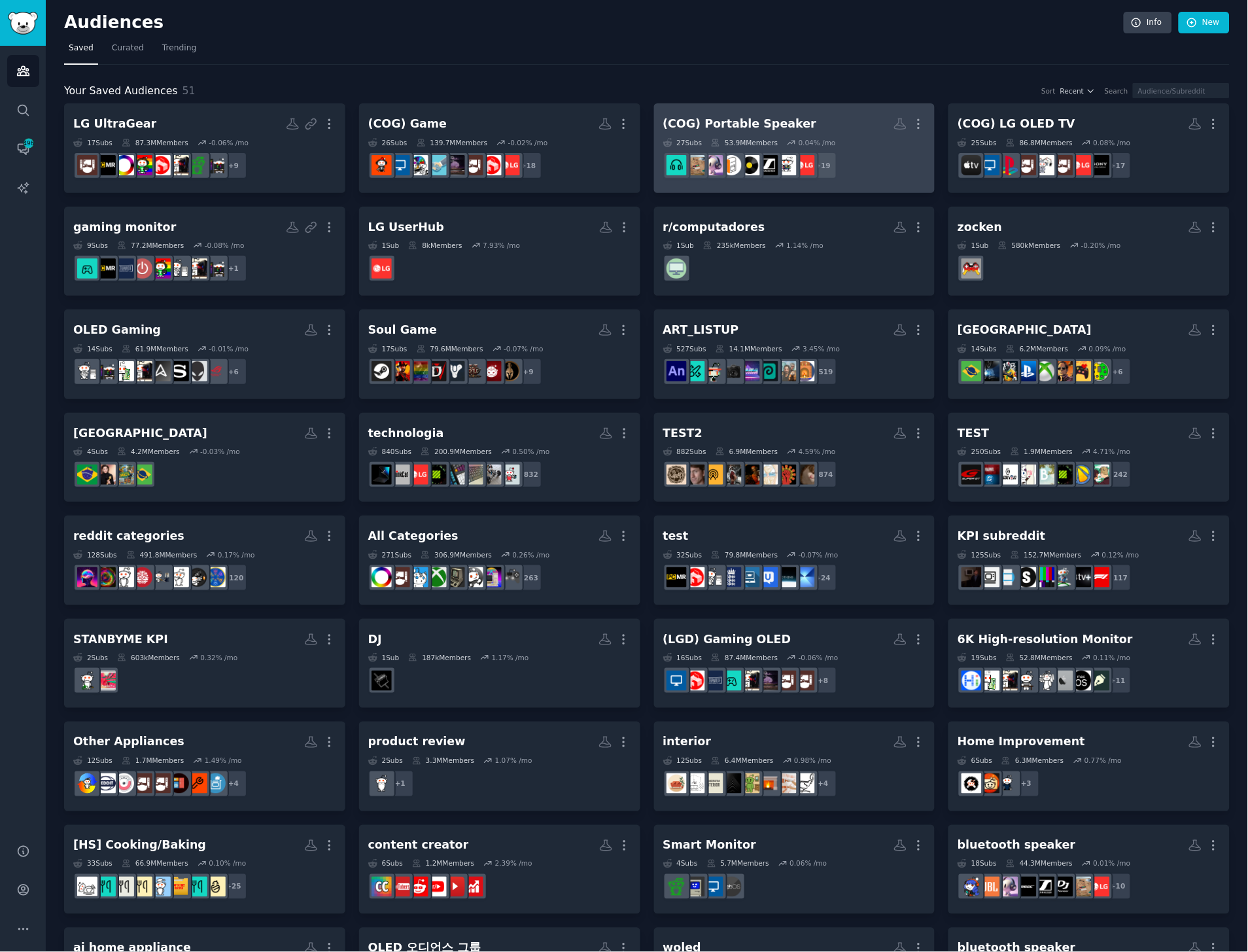  Describe the element at coordinates (375, 639) in the screenshot. I see `div: DJ` at that location.